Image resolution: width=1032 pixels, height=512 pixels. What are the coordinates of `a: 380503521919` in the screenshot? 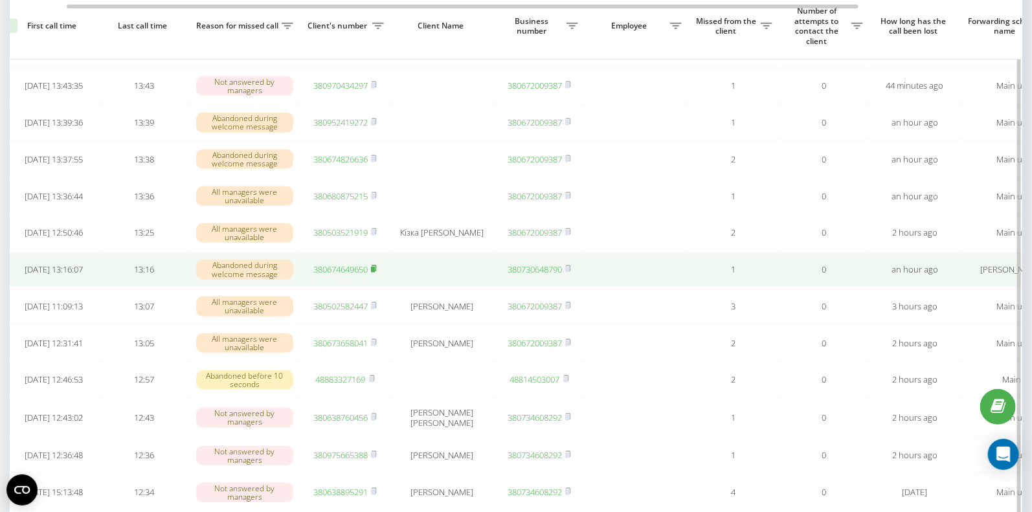 It's located at (341, 233).